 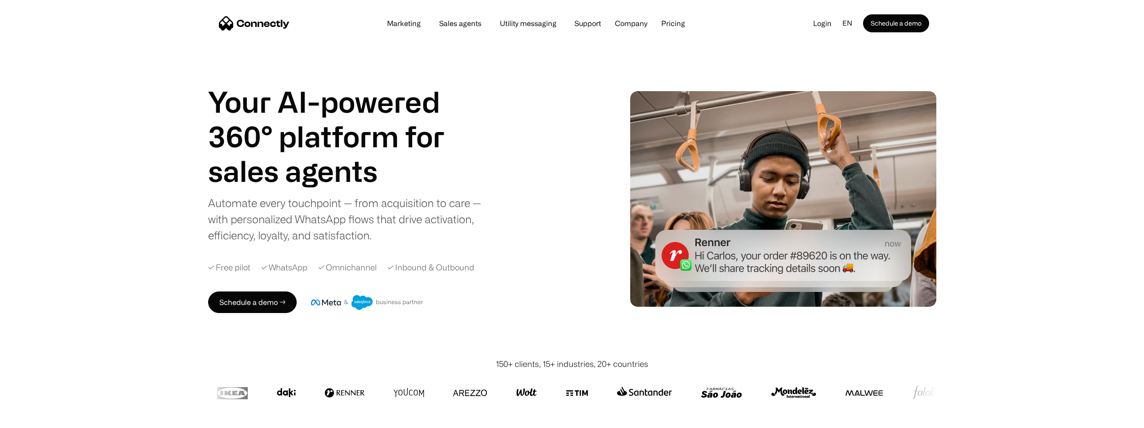 What do you see at coordinates (528, 23) in the screenshot?
I see `a: Utility messaging` at bounding box center [528, 23].